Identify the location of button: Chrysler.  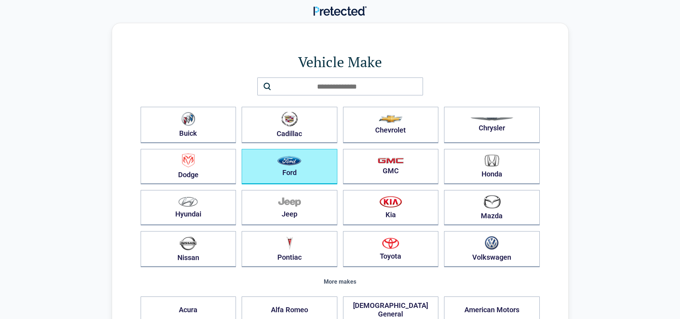
(492, 125).